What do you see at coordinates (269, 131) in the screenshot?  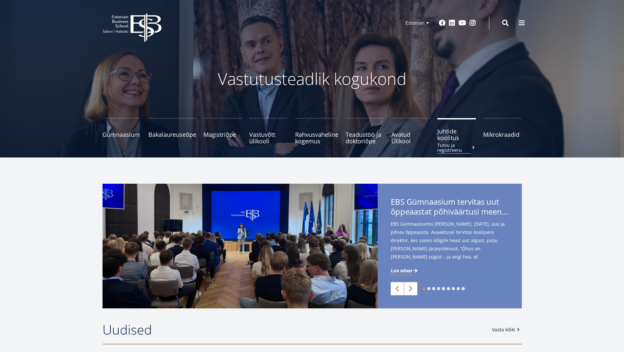 I see `a: Vastuvõtt ülikooli` at bounding box center [269, 131].